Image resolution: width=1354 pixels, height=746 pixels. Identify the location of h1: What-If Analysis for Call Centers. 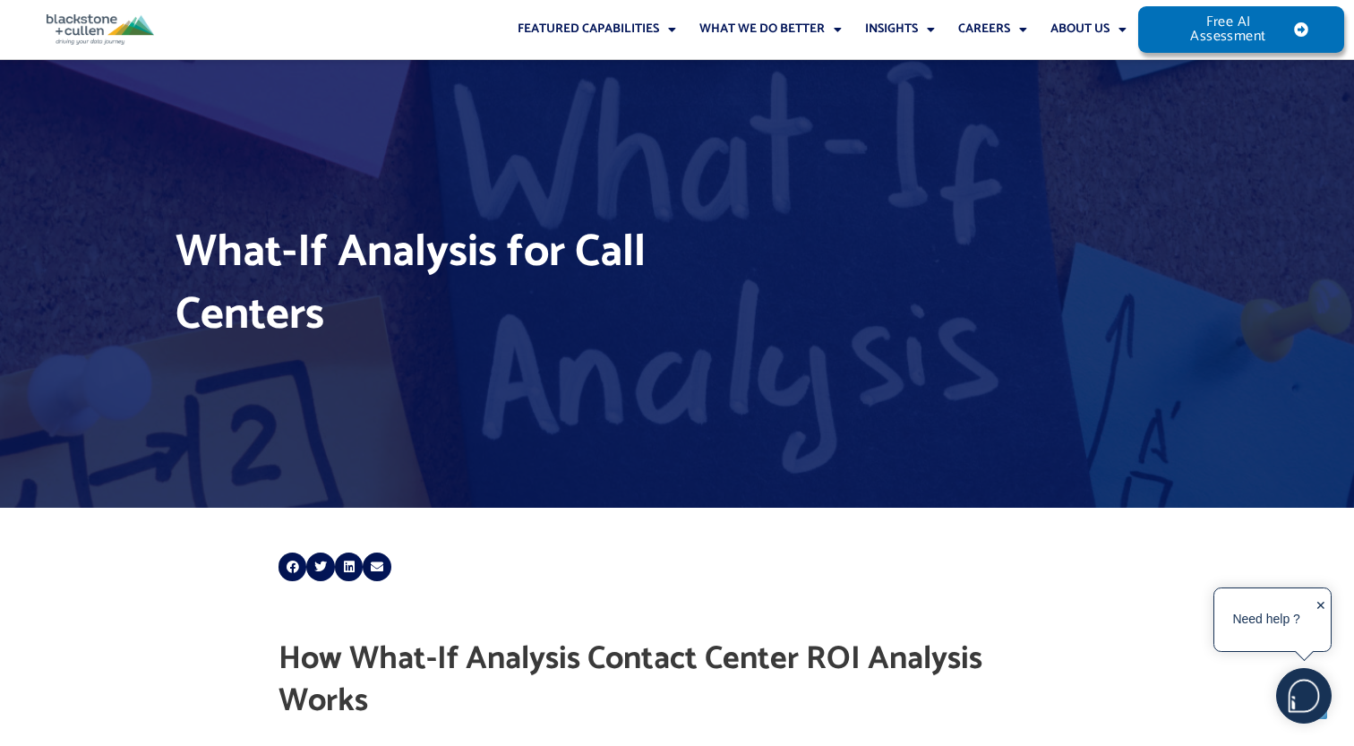
(432, 284).